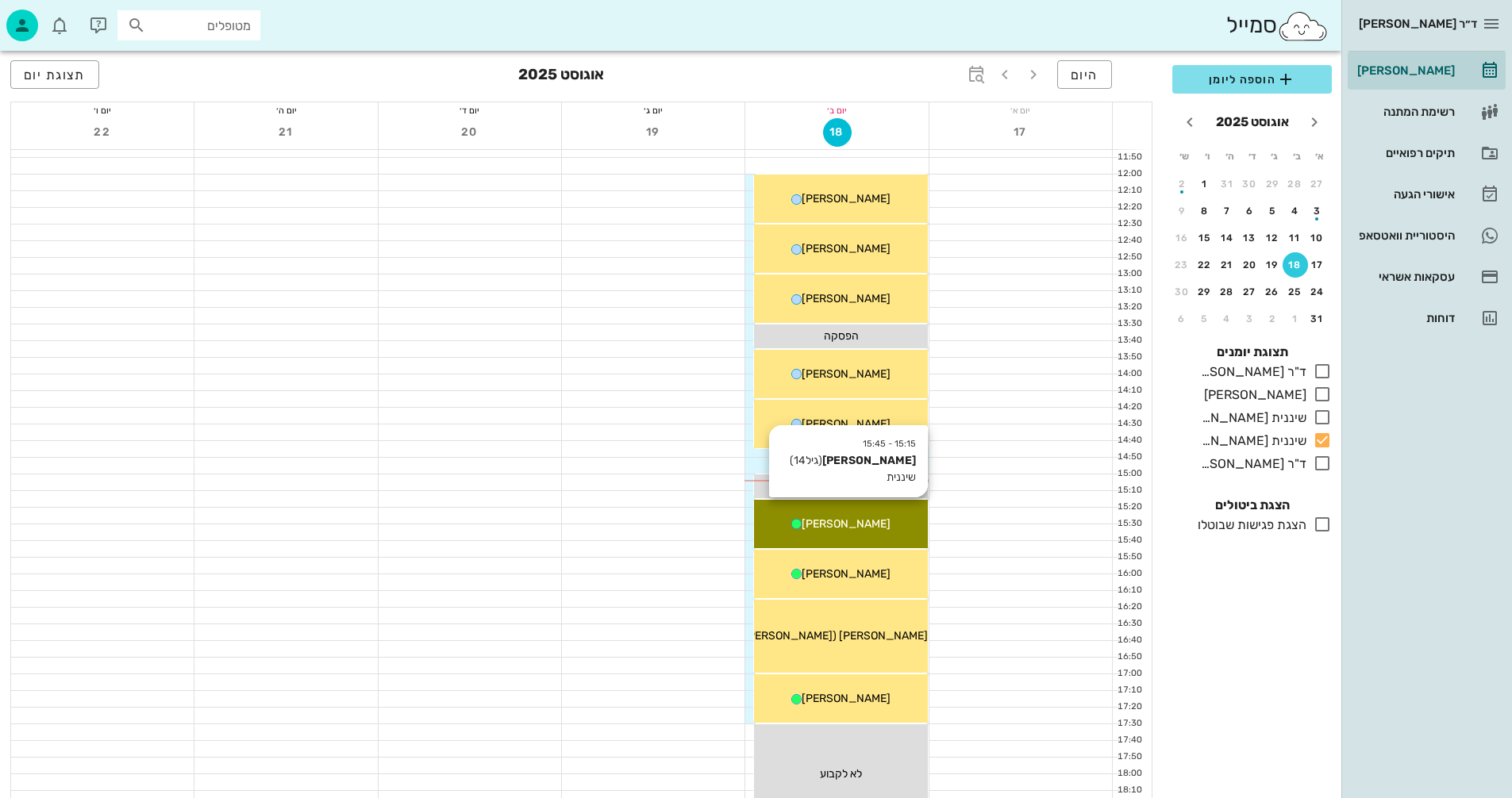 Image resolution: width=1512 pixels, height=798 pixels. Describe the element at coordinates (1084, 74) in the screenshot. I see `span: היום` at that location.